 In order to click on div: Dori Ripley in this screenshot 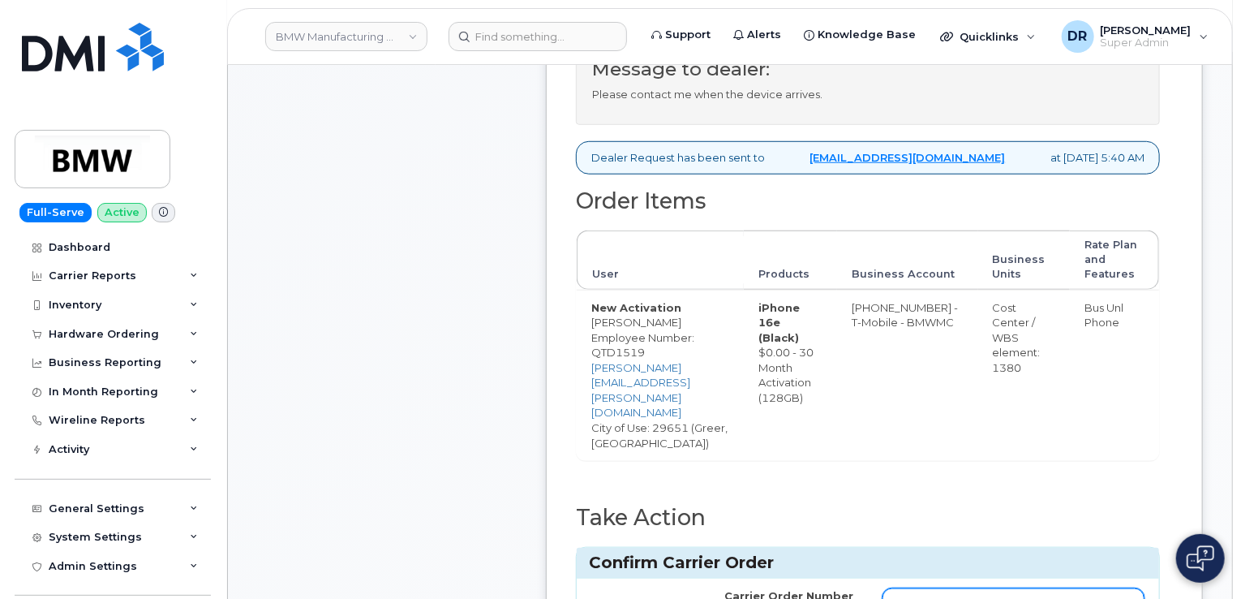, I will do `click(1135, 37)`.